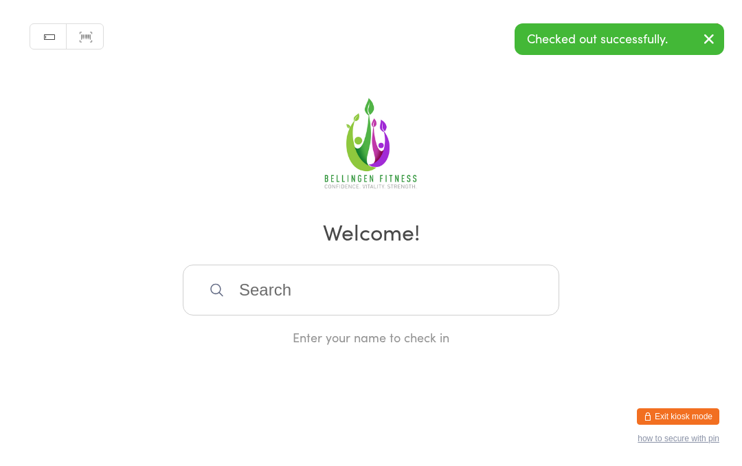 Image resolution: width=742 pixels, height=466 pixels. Describe the element at coordinates (371, 145) in the screenshot. I see `img: Bellingen Fitness` at that location.